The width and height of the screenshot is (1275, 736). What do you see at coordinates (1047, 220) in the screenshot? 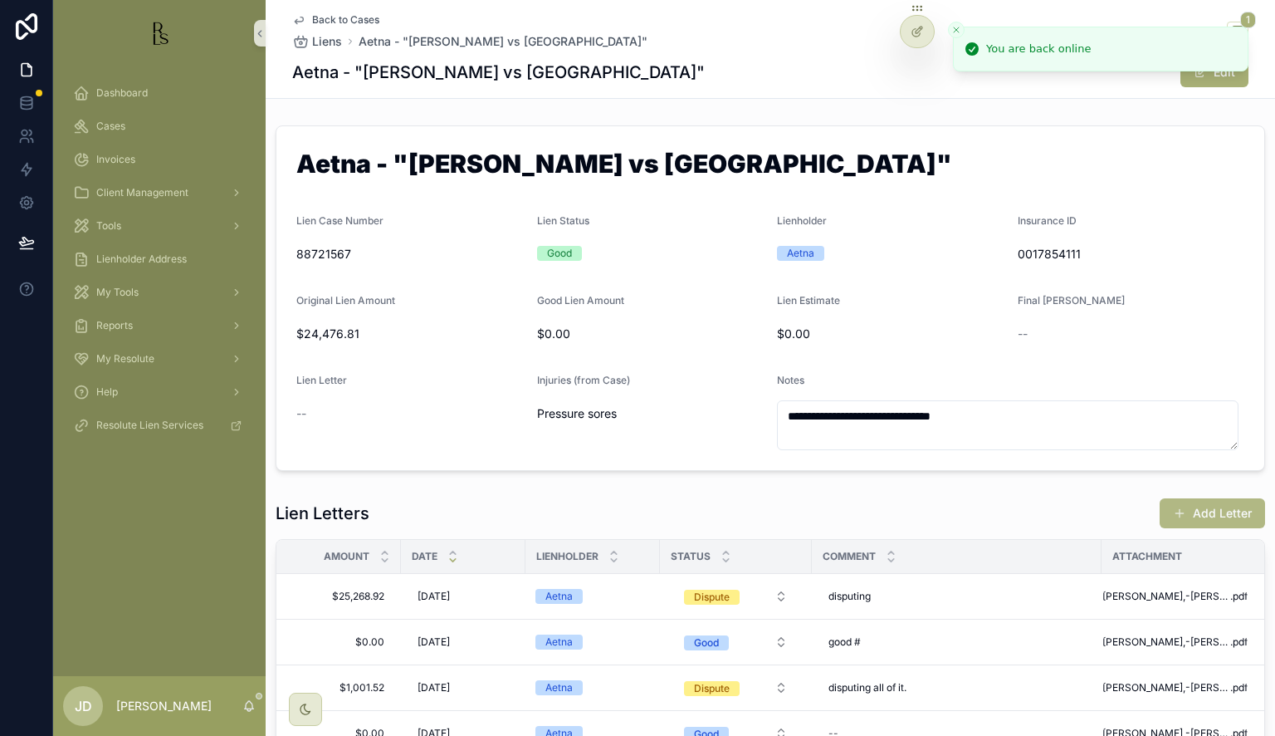
I see `span: Insurance ID` at bounding box center [1047, 220].